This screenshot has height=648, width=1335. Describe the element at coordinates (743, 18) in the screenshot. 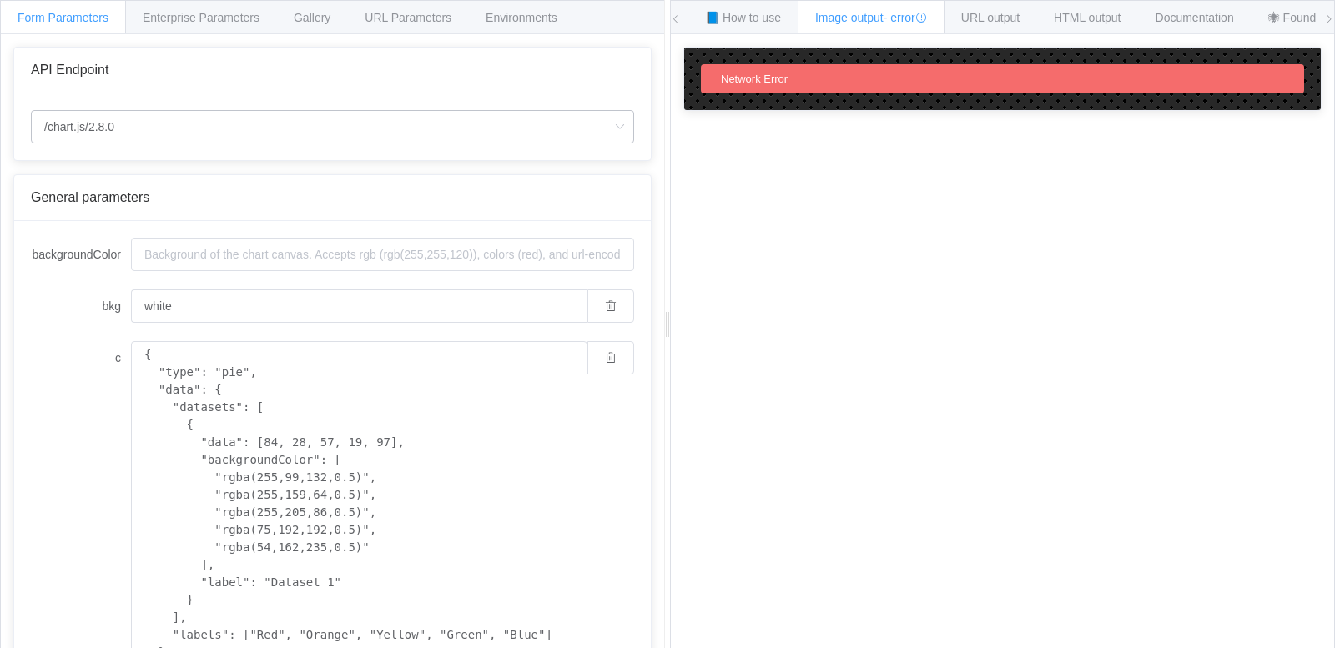

I see `span: 📘 How to use` at that location.